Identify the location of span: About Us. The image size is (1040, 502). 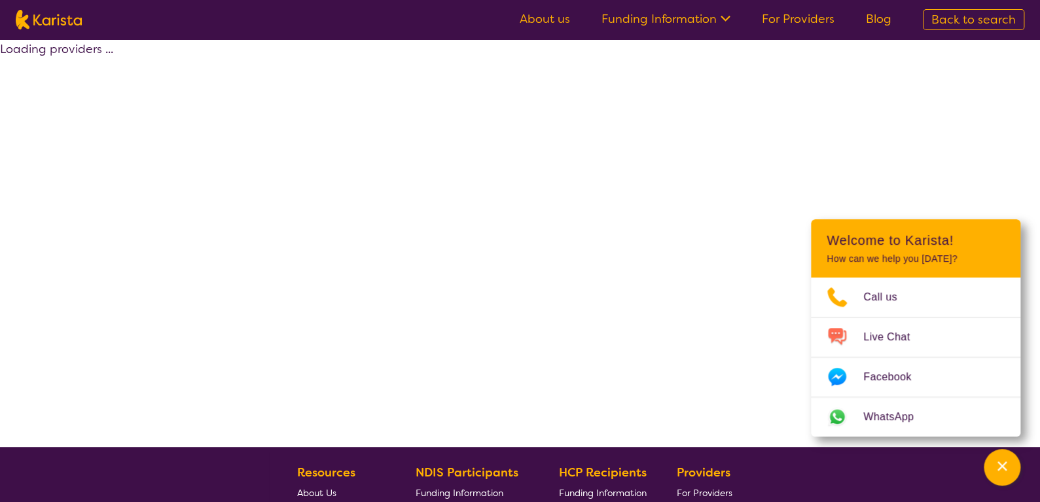
(317, 493).